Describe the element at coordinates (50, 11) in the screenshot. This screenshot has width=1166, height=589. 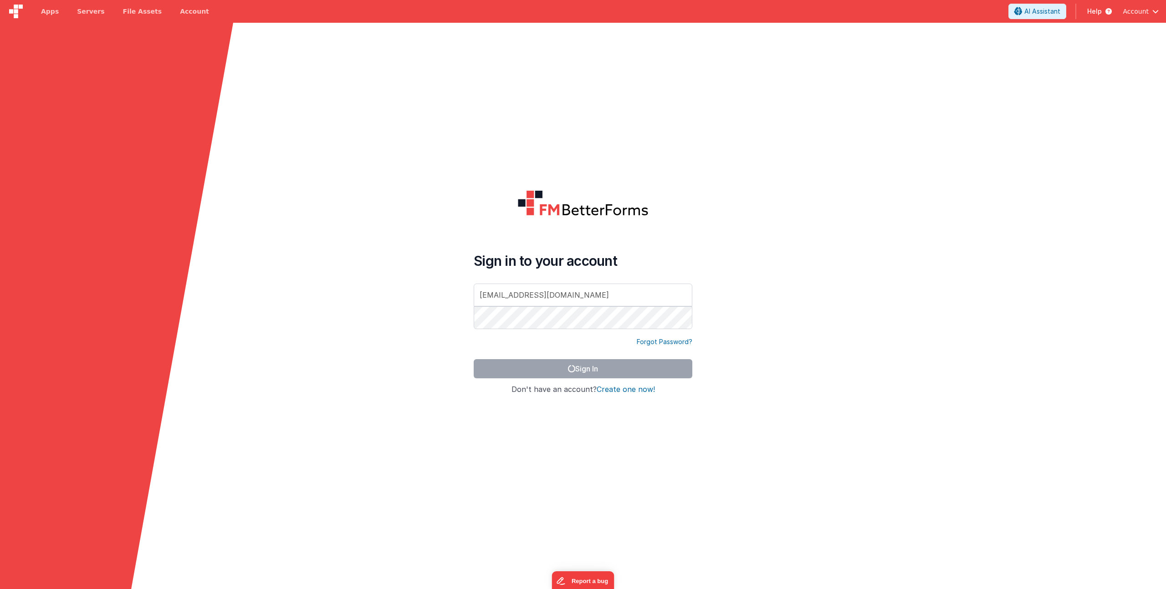
I see `span: Apps` at that location.